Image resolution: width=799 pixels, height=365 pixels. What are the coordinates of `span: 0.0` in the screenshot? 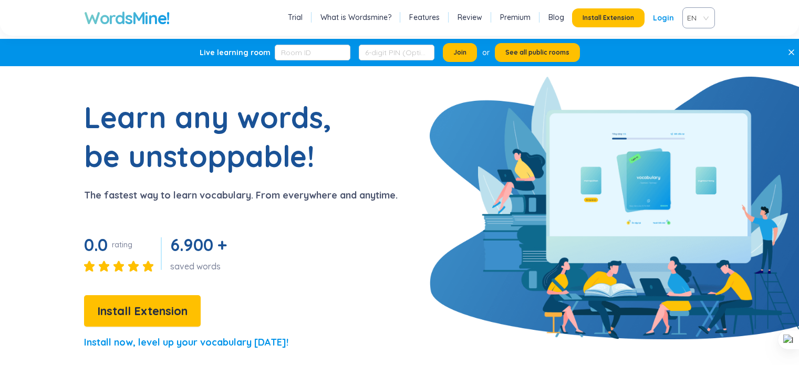 It's located at (96, 245).